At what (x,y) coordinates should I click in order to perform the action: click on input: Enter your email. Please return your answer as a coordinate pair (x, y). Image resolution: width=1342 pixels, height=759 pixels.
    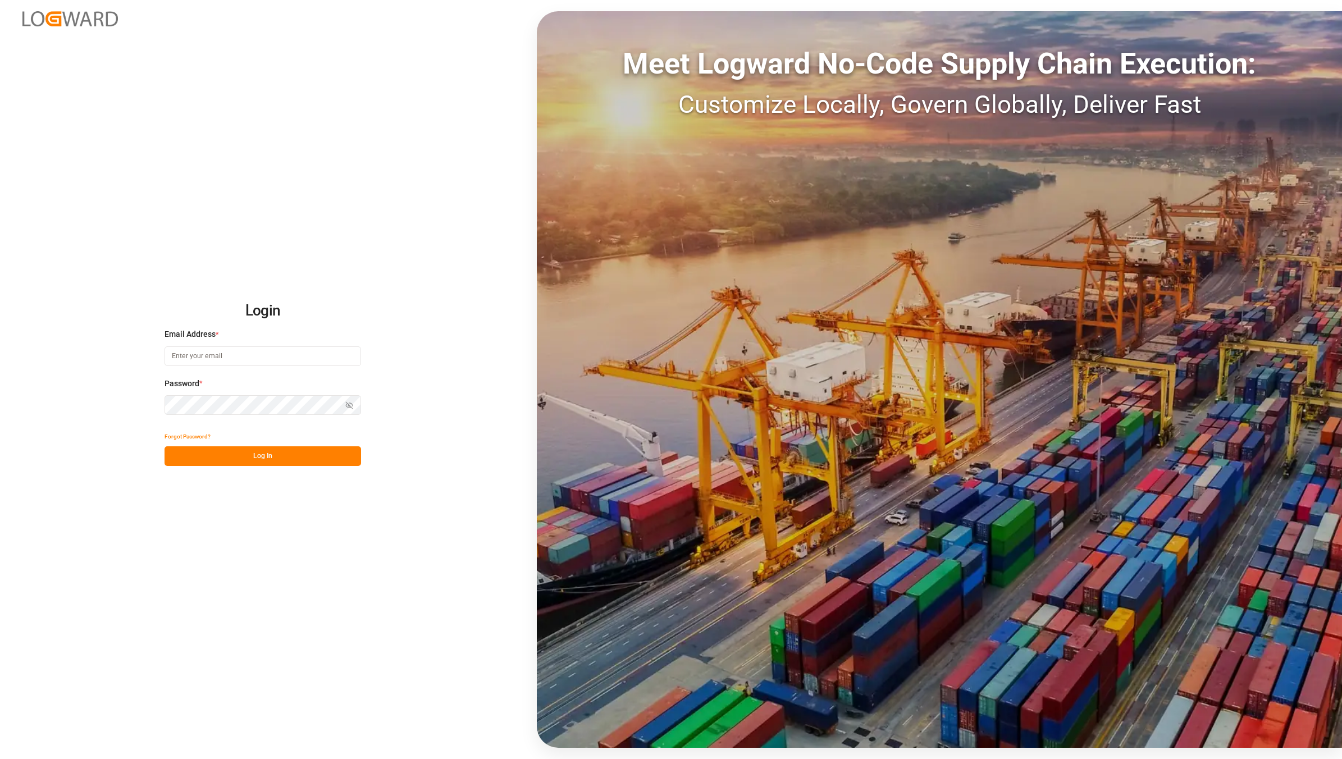
    Looking at the image, I should click on (263, 356).